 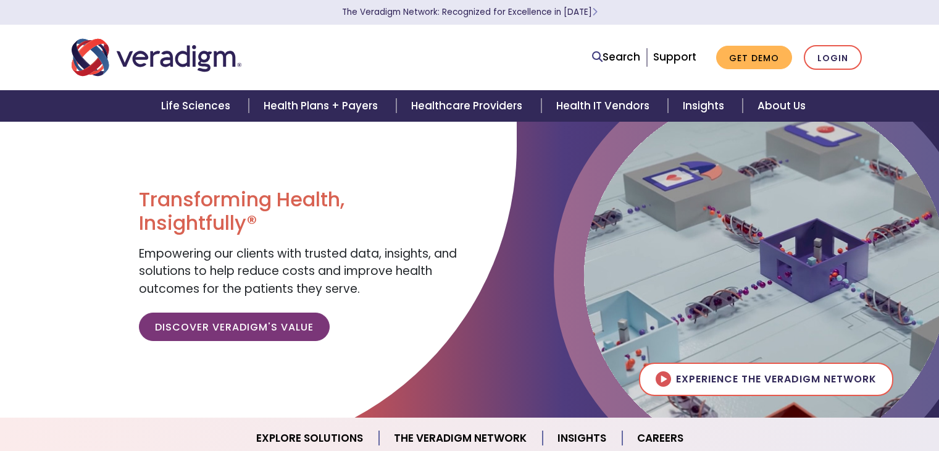 What do you see at coordinates (782, 106) in the screenshot?
I see `a: About Us` at bounding box center [782, 106].